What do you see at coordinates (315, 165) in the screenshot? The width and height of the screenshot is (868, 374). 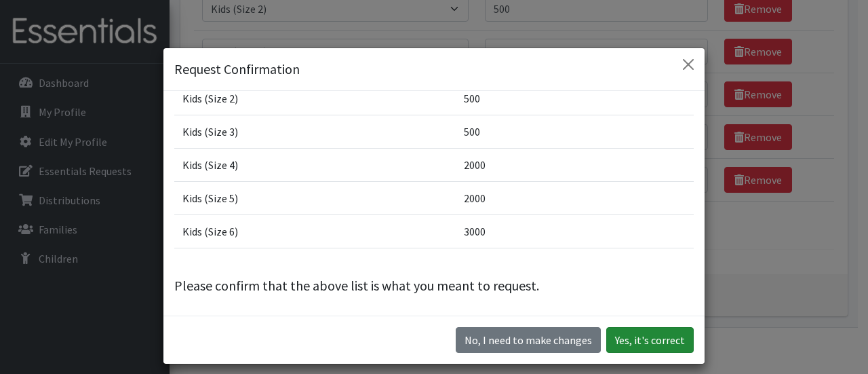 I see `td: Kids (Size 4)` at bounding box center [315, 165].